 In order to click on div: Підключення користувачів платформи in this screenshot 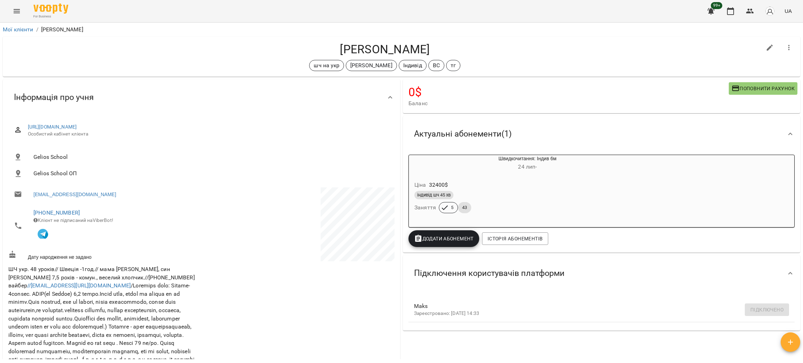, I will do `click(601, 273)`.